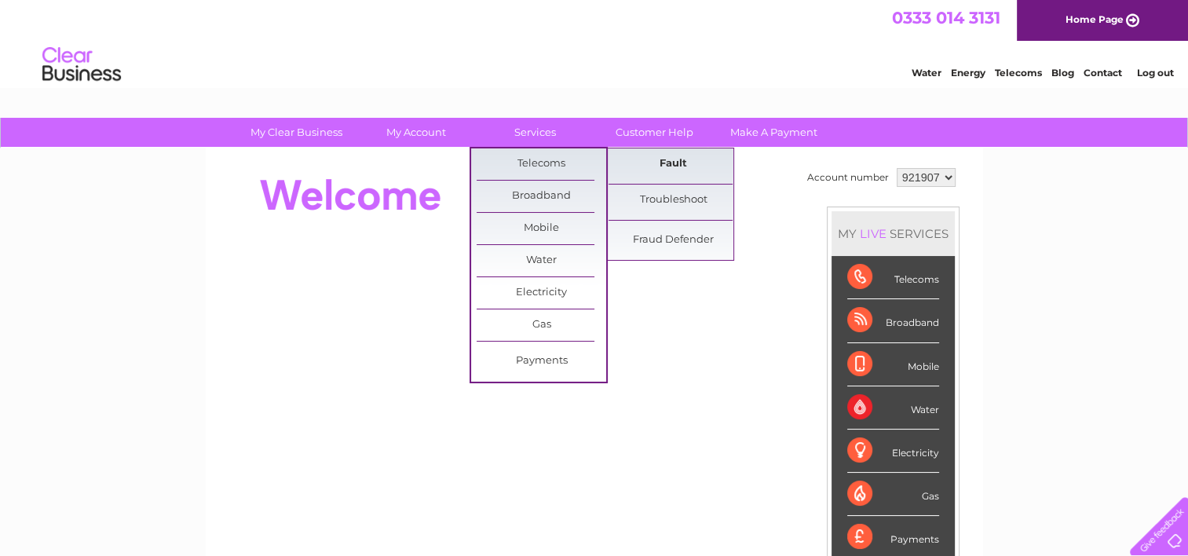 Image resolution: width=1188 pixels, height=556 pixels. Describe the element at coordinates (541, 196) in the screenshot. I see `a: Broadband` at that location.